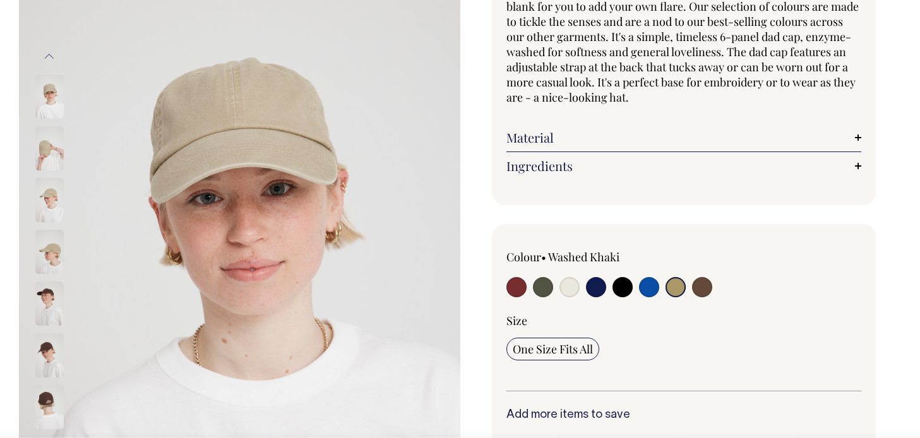 This screenshot has width=920, height=438. What do you see at coordinates (552, 349) in the screenshot?
I see `input: One Size Fits All` at bounding box center [552, 349].